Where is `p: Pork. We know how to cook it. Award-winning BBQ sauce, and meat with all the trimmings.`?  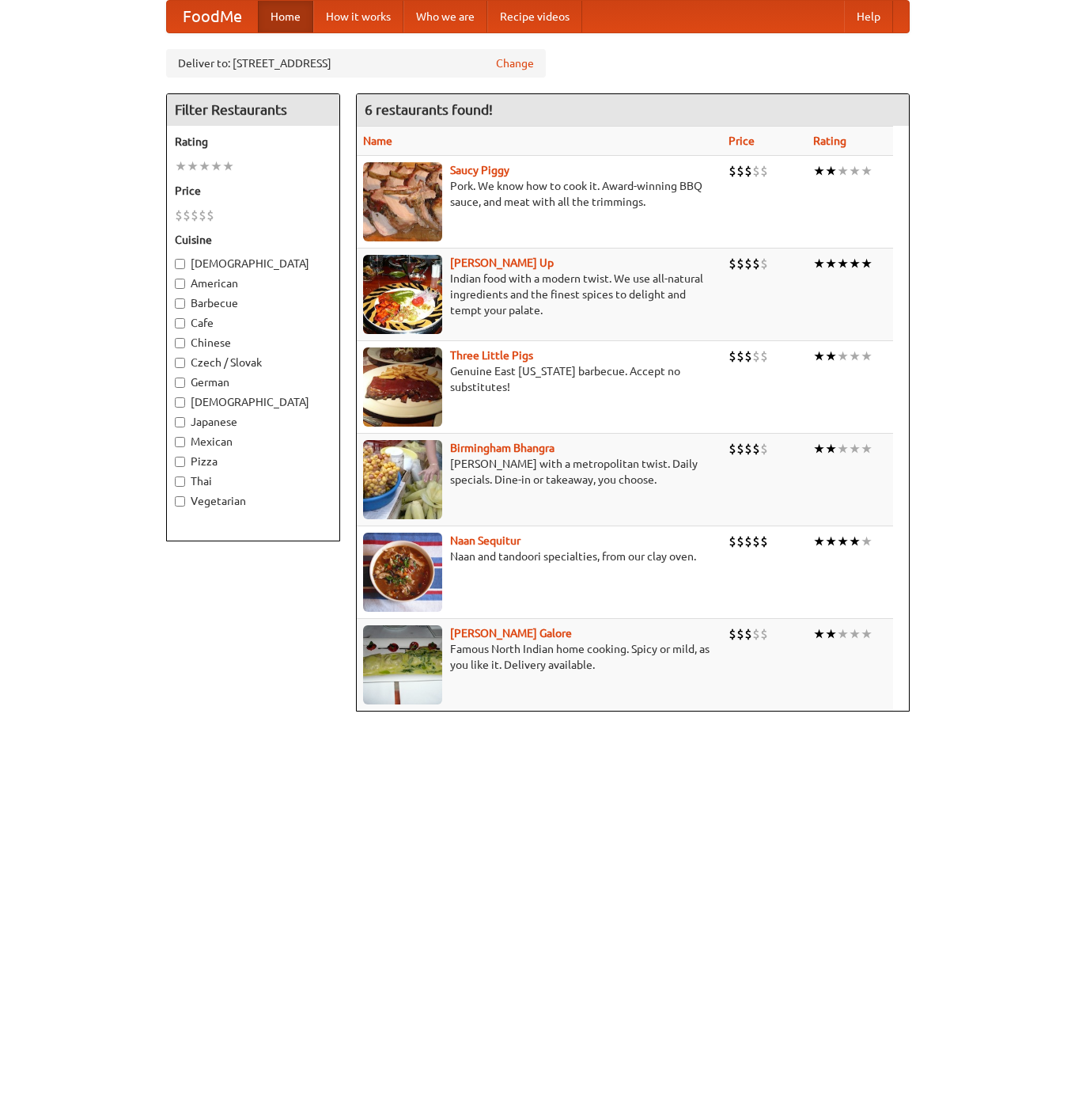
p: Pork. We know how to cook it. Award-winning BBQ sauce, and meat with all the trimmings. is located at coordinates (539, 194).